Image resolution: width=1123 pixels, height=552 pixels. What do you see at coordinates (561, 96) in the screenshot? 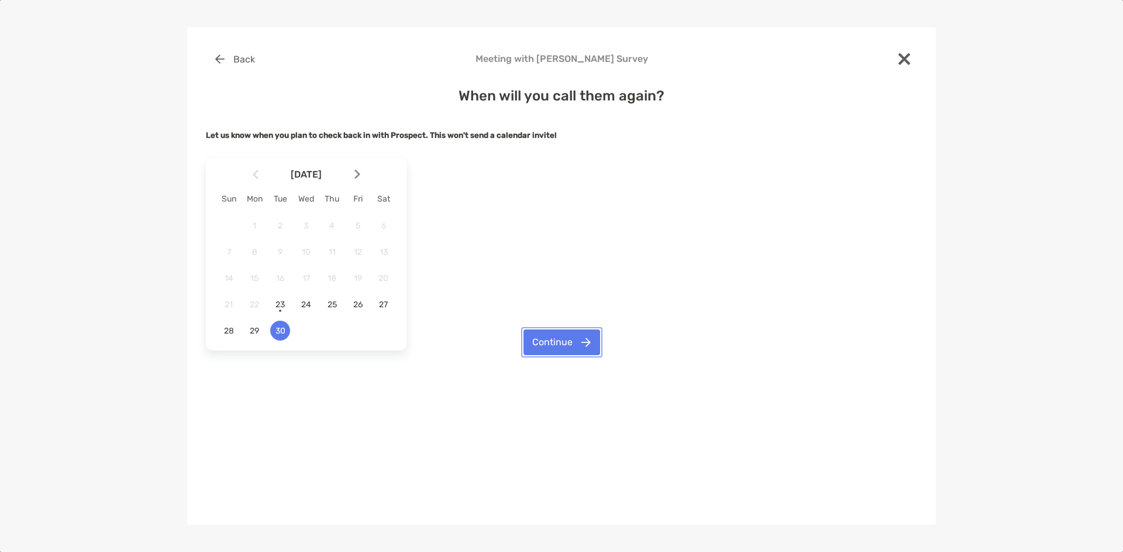
I see `h4: When will you call them again?` at bounding box center [561, 96].